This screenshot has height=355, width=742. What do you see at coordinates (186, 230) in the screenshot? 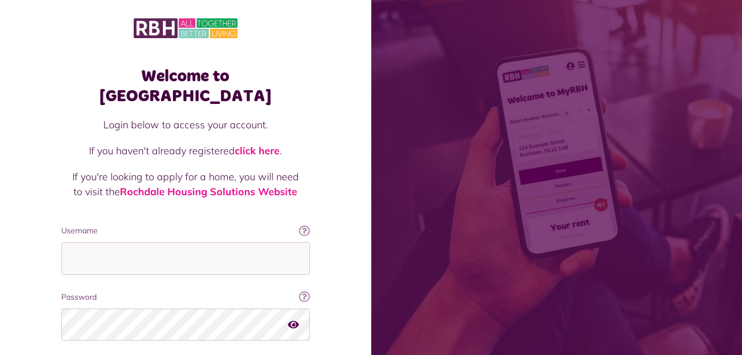
I see `label: Username` at bounding box center [186, 230].